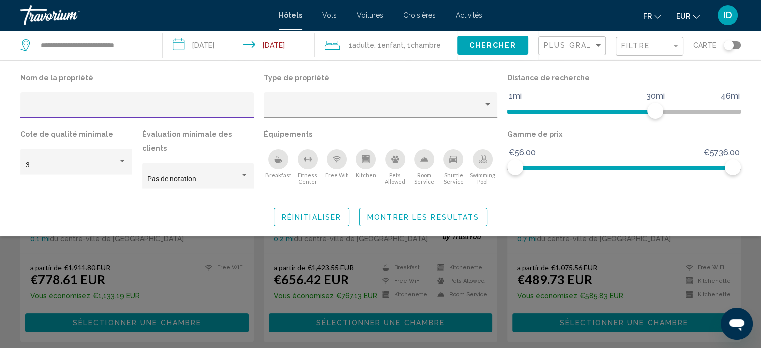  What do you see at coordinates (381, 109) in the screenshot?
I see `mat-select: Property type` at bounding box center [381, 109].